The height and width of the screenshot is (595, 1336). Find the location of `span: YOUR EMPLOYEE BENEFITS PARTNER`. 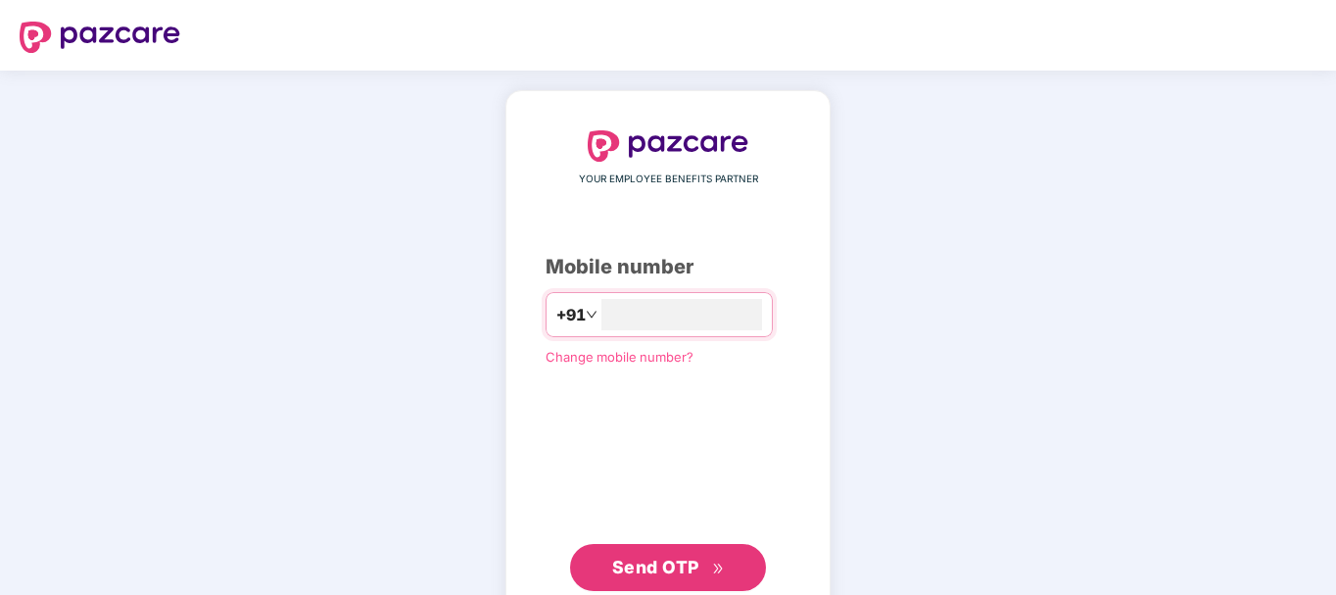

span: YOUR EMPLOYEE BENEFITS PARTNER is located at coordinates (668, 179).